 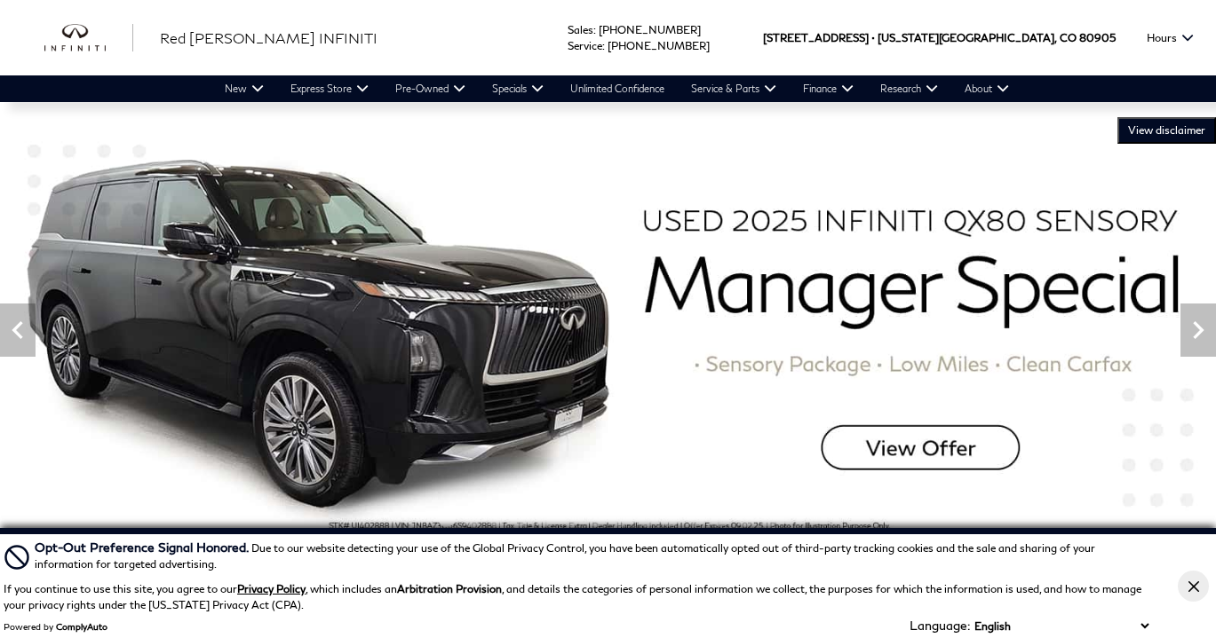 What do you see at coordinates (449, 589) in the screenshot?
I see `strong: Arbitration Provision` at bounding box center [449, 589].